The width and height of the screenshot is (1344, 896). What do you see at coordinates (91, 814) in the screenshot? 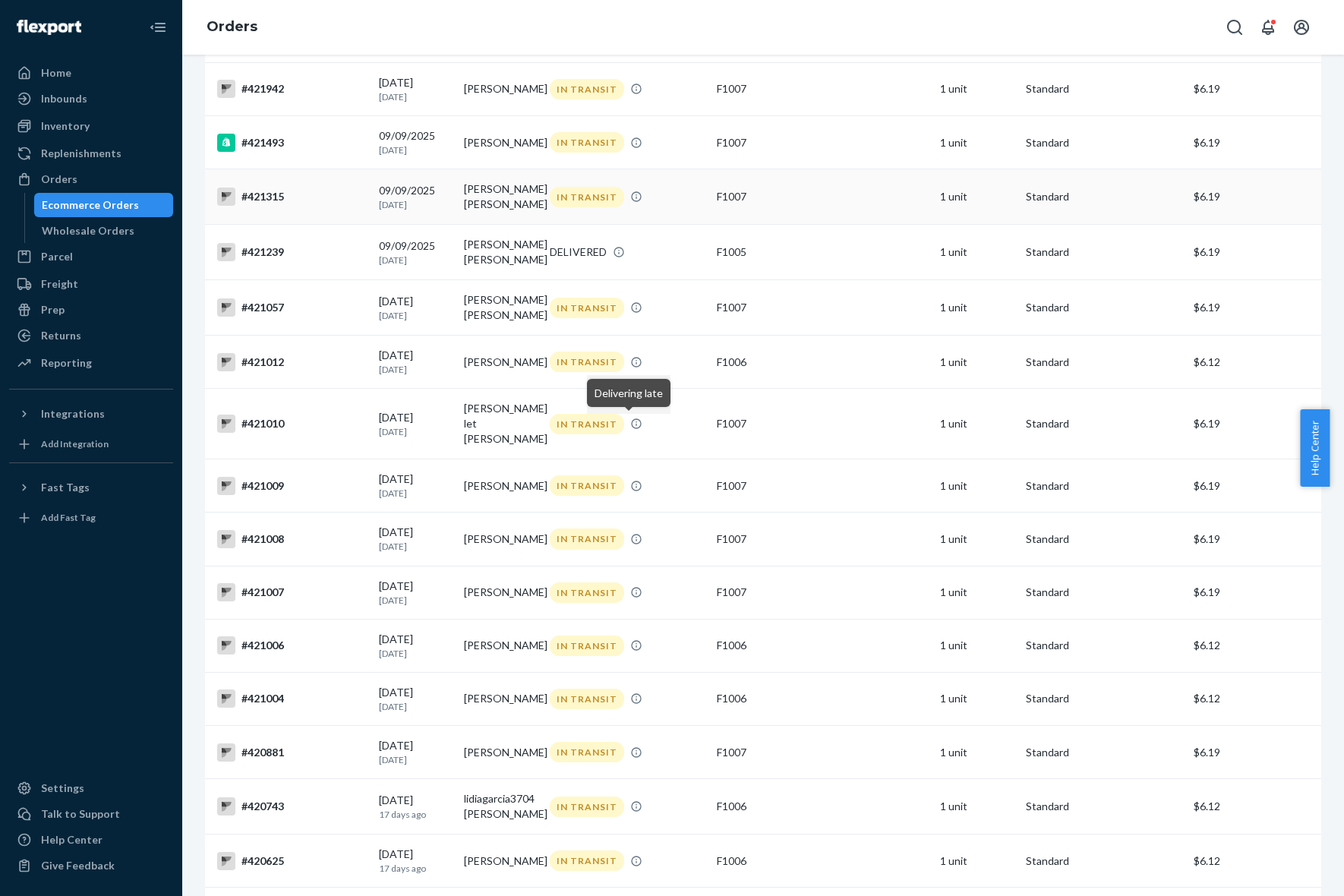
I see `a: Talk to Support` at bounding box center [91, 814].